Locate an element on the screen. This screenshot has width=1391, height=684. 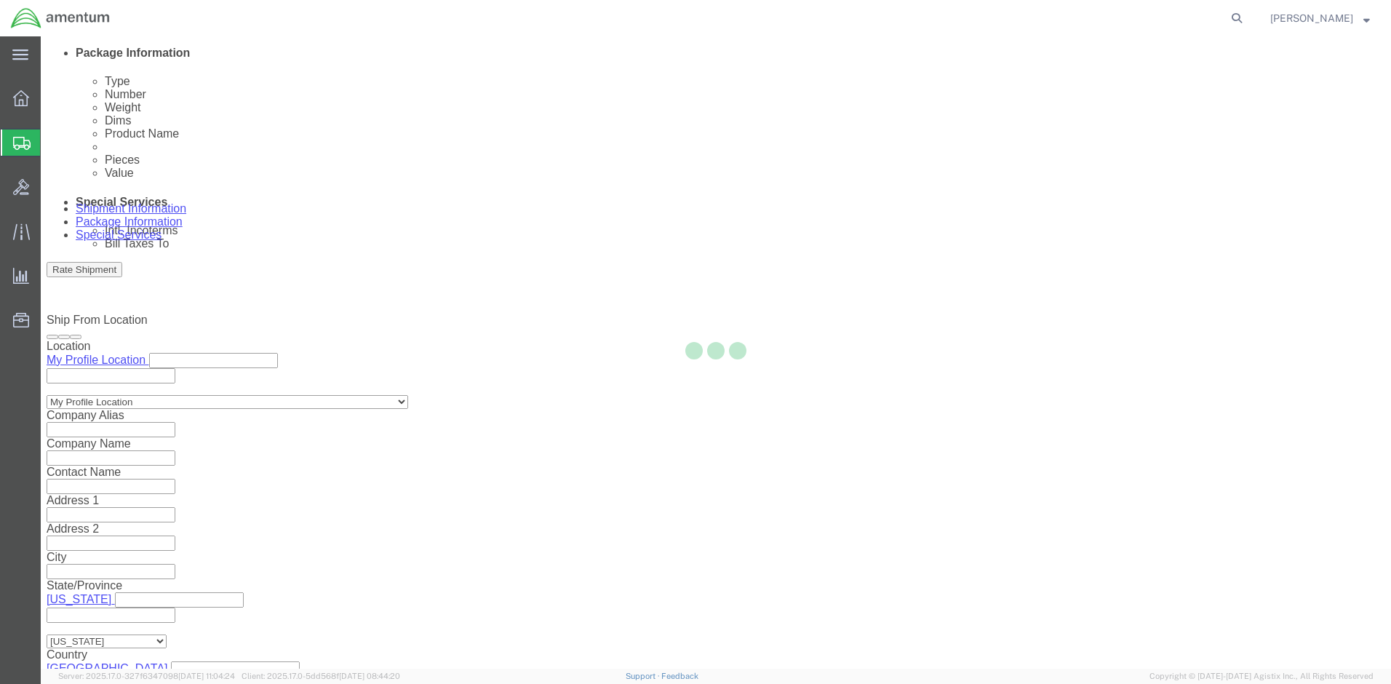
a: Feedback is located at coordinates (680, 676).